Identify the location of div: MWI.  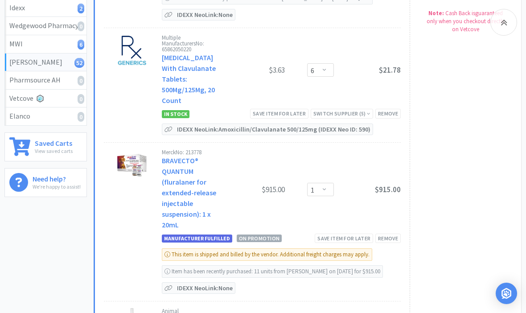
(45, 44).